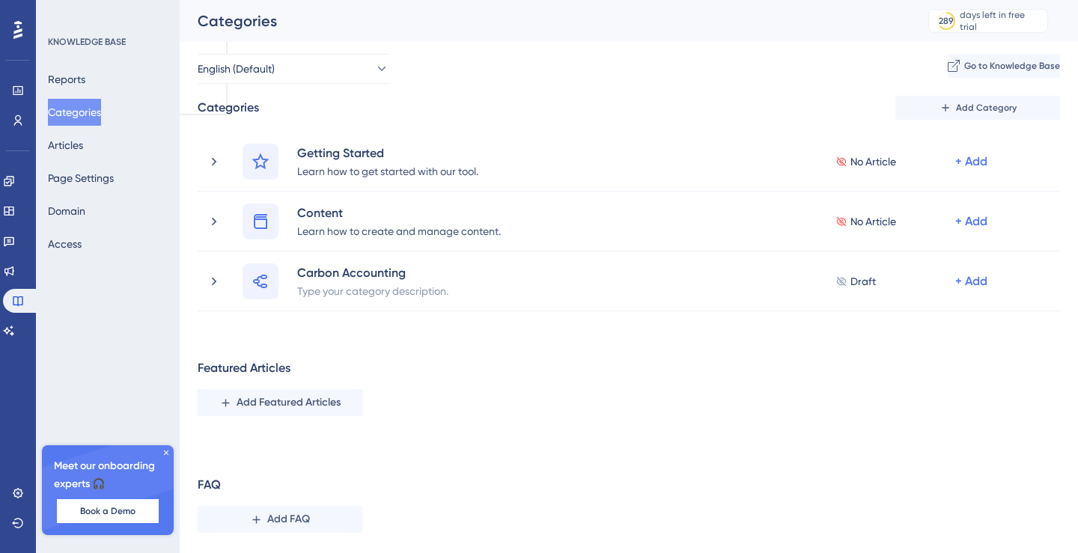 The image size is (1078, 553). I want to click on span: Book a Demo, so click(108, 511).